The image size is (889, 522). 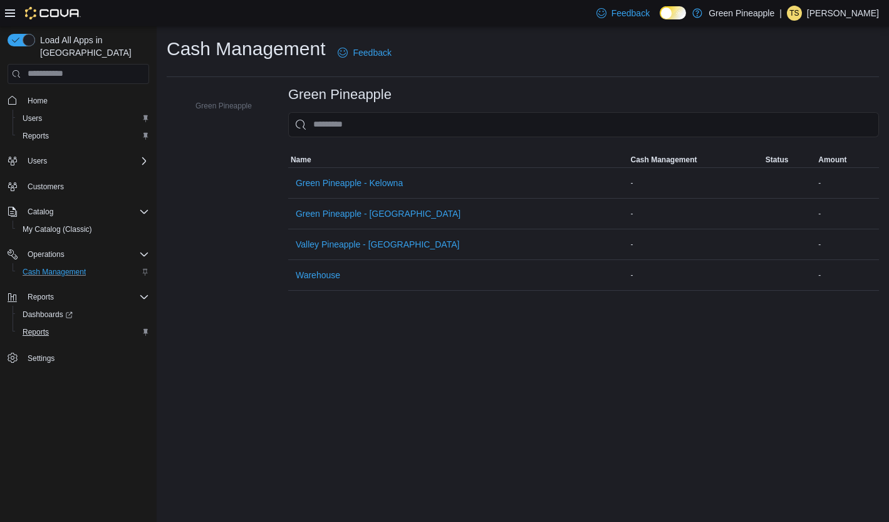 What do you see at coordinates (660, 19) in the screenshot?
I see `span: Dark Mode` at bounding box center [660, 19].